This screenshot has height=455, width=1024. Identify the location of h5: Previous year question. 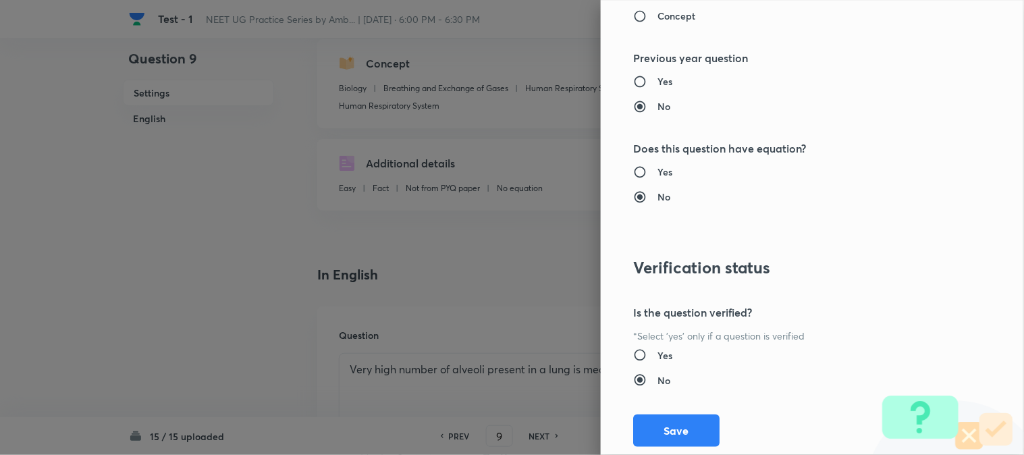
(790, 58).